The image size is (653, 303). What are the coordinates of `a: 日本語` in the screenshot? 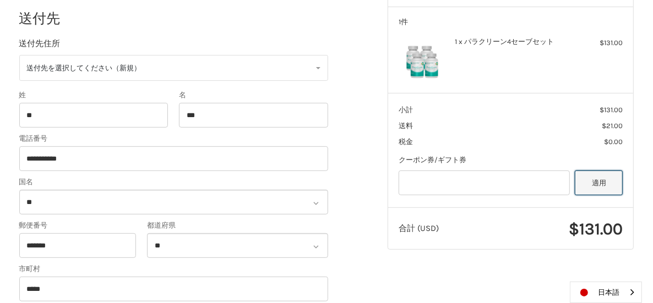 It's located at (605, 292).